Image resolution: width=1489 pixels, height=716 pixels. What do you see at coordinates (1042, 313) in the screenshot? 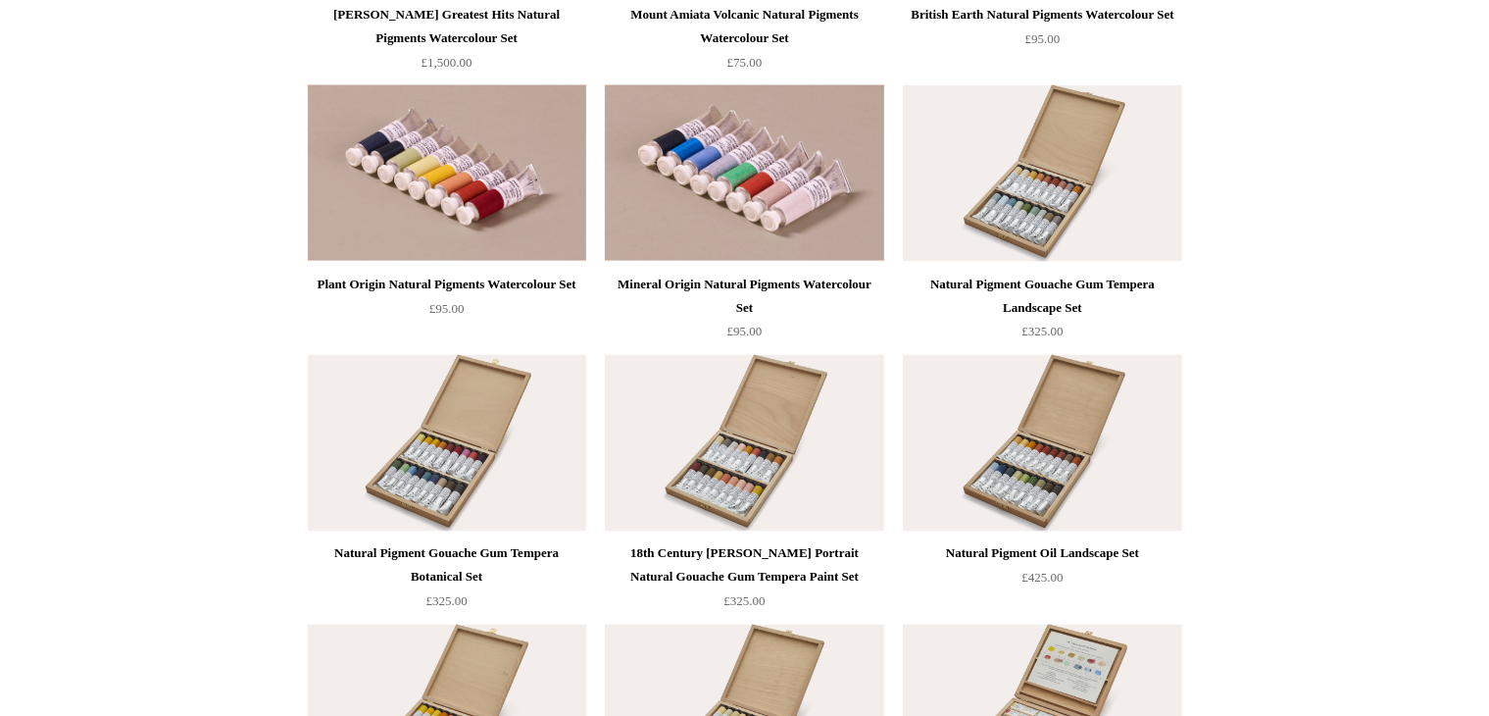
I see `a: Natural Pigment Gouache Gum Tempera Landscape Set £325.00` at bounding box center [1042, 313].